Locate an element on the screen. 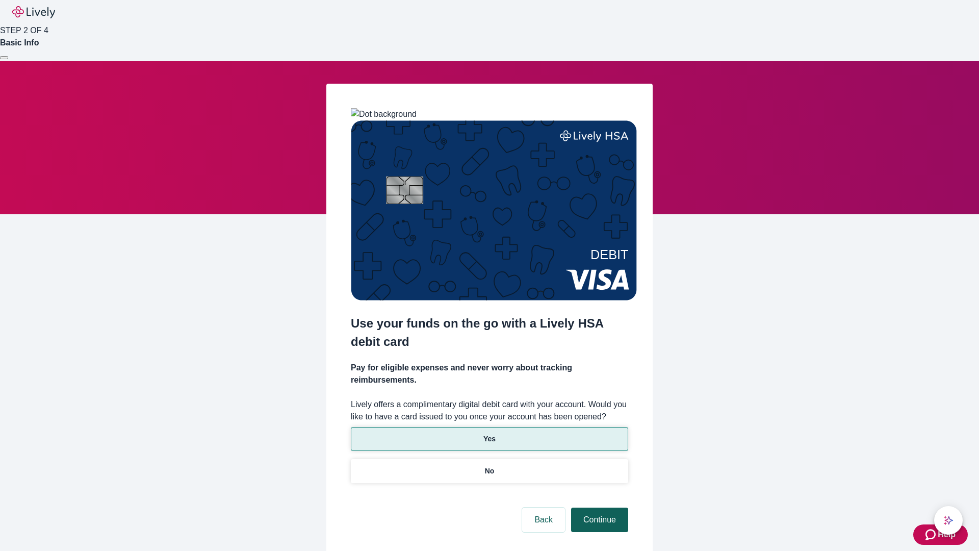 The width and height of the screenshot is (979, 551). button: No is located at coordinates (490, 471).